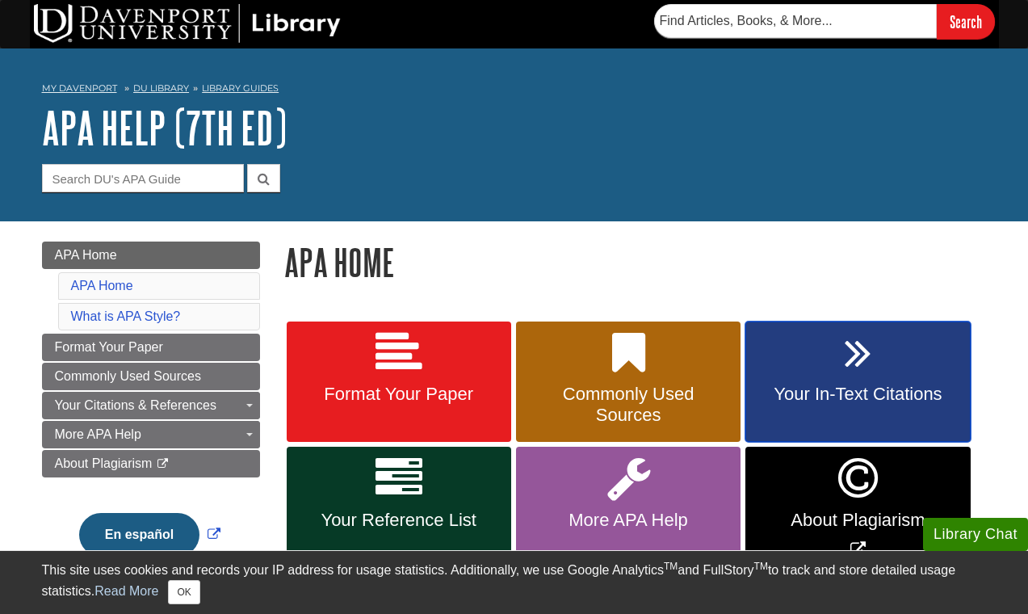 This screenshot has width=1028, height=614. I want to click on a: DU Library, so click(161, 88).